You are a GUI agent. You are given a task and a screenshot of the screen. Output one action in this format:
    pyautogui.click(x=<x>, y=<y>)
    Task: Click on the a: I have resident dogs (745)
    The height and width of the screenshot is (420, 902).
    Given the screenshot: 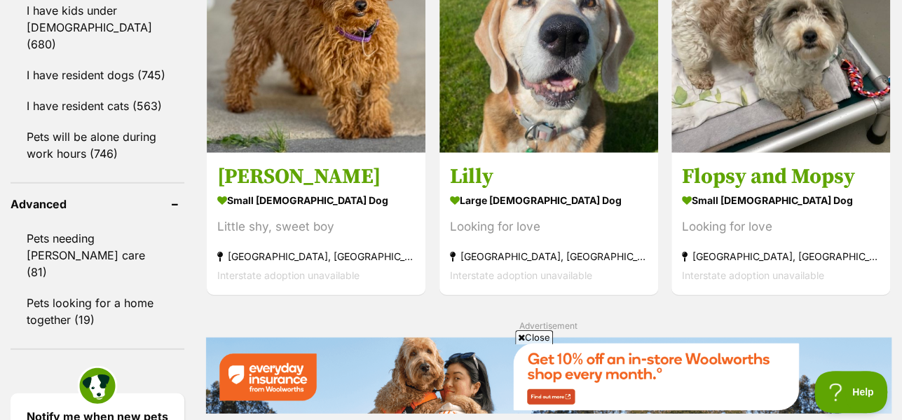 What is the action you would take?
    pyautogui.click(x=97, y=75)
    